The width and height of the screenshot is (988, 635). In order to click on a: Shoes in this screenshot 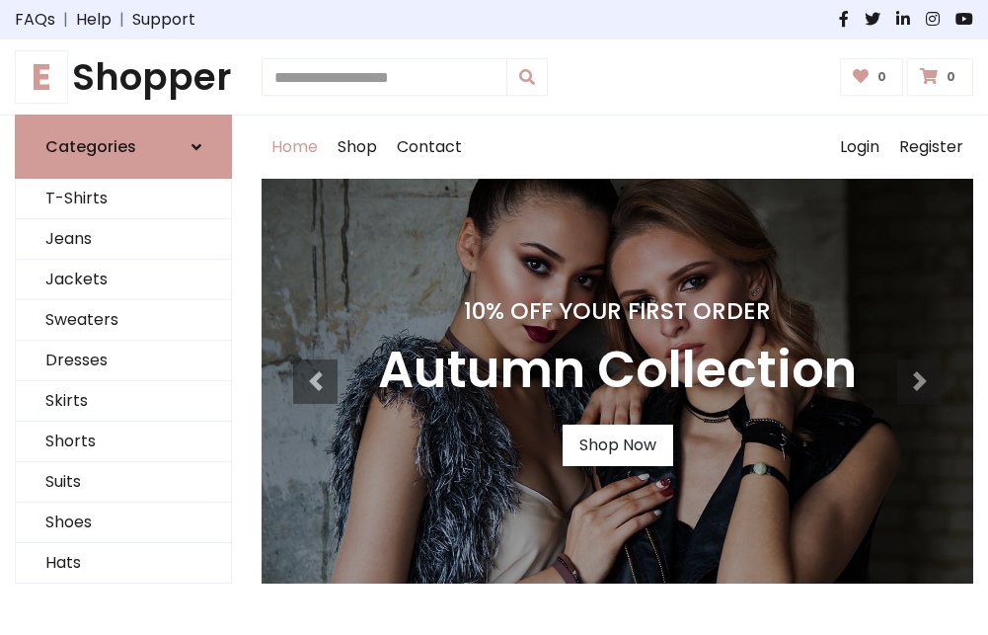, I will do `click(123, 522)`.